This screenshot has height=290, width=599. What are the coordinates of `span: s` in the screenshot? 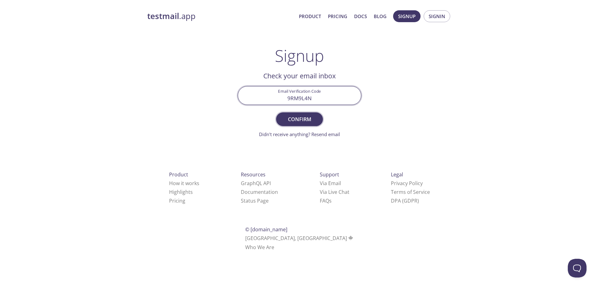 It's located at (330, 201).